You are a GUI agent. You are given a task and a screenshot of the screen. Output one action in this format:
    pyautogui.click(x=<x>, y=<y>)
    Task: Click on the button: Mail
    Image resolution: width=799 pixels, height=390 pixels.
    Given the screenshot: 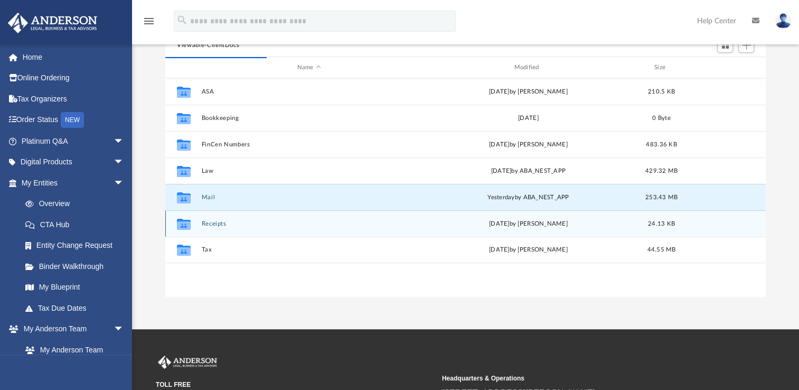 What is the action you would take?
    pyautogui.click(x=309, y=197)
    